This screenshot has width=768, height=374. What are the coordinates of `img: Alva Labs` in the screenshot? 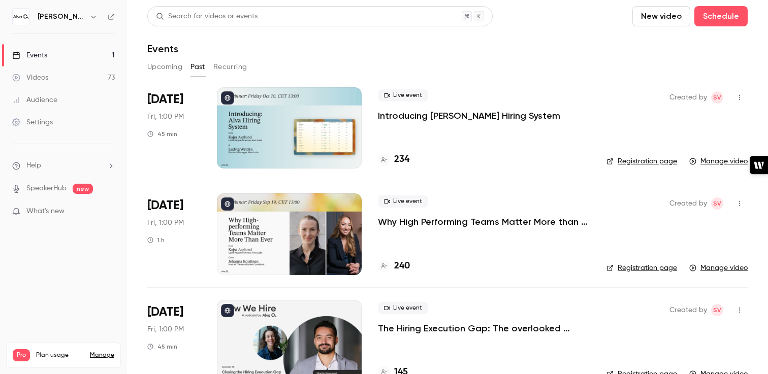 It's located at (21, 17).